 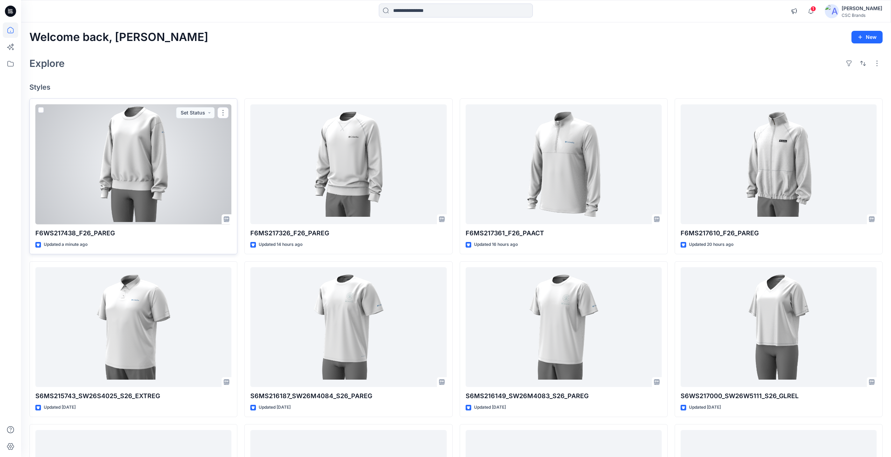 I want to click on p: Updated 20 hours ago, so click(x=711, y=244).